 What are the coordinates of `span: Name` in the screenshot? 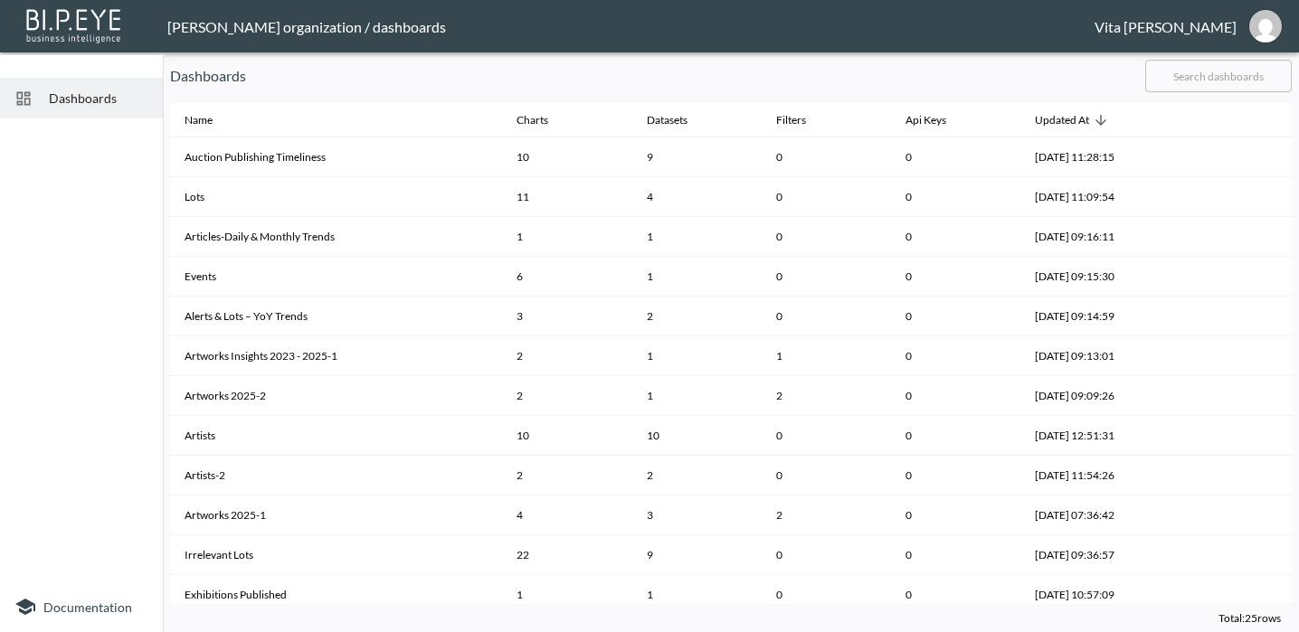 It's located at (210, 120).